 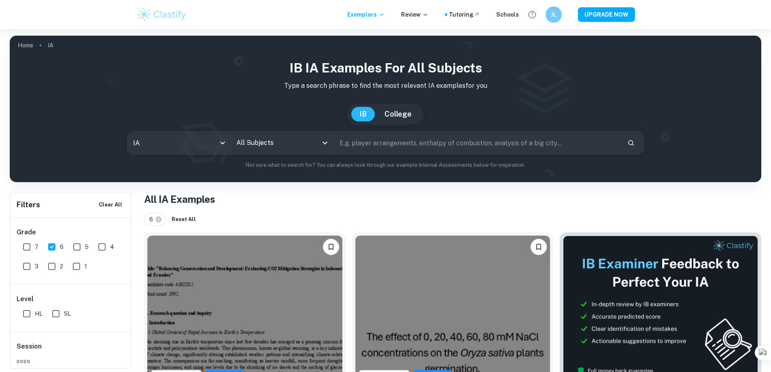 What do you see at coordinates (554, 15) in the screenshot?
I see `button: JL` at bounding box center [554, 15].